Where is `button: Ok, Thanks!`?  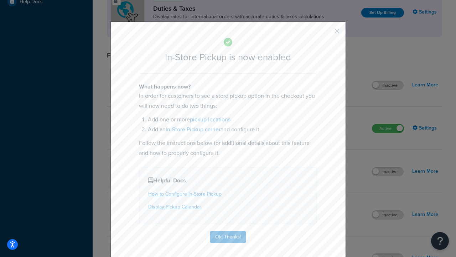
button: Ok, Thanks! is located at coordinates (228, 237).